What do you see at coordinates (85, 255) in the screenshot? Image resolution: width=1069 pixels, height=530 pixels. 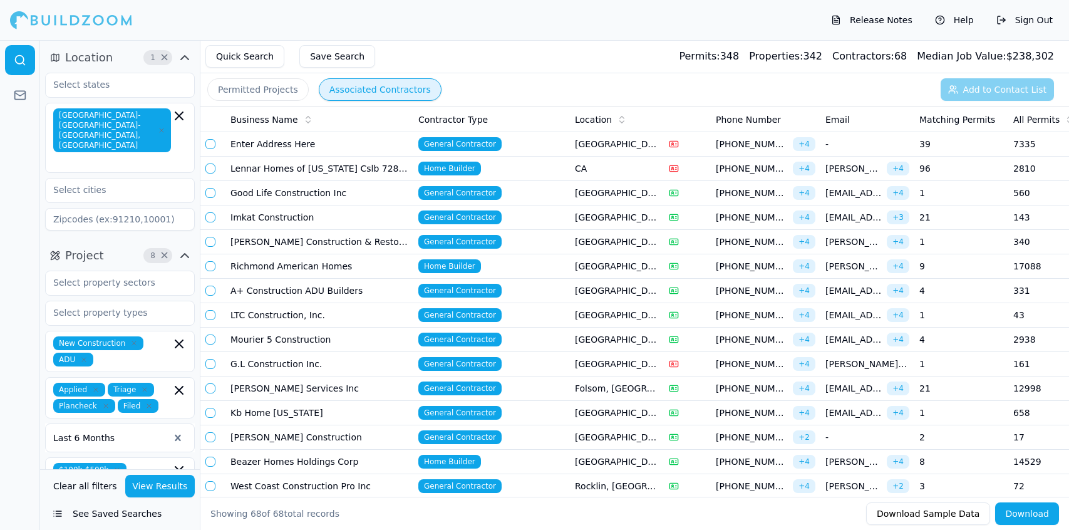 I see `span: Project` at bounding box center [85, 255].